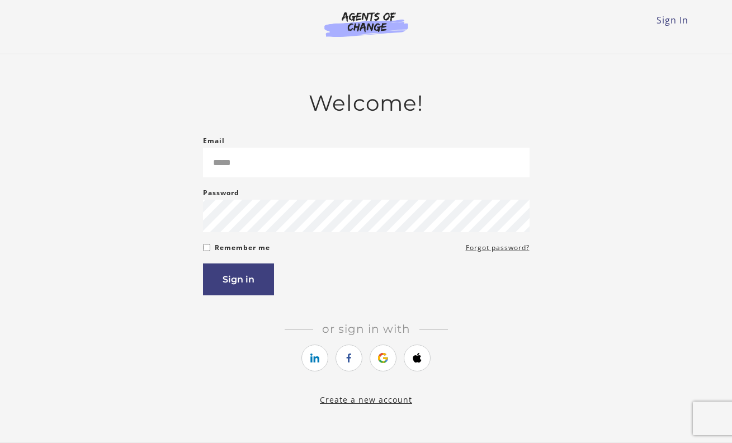 Image resolution: width=732 pixels, height=443 pixels. I want to click on a: https://courses.thinkific.com/users/auth/linkedin?ss%5Breferral%5D=&ss%5Buser_return_to%5D=&ss%5B..., so click(315, 358).